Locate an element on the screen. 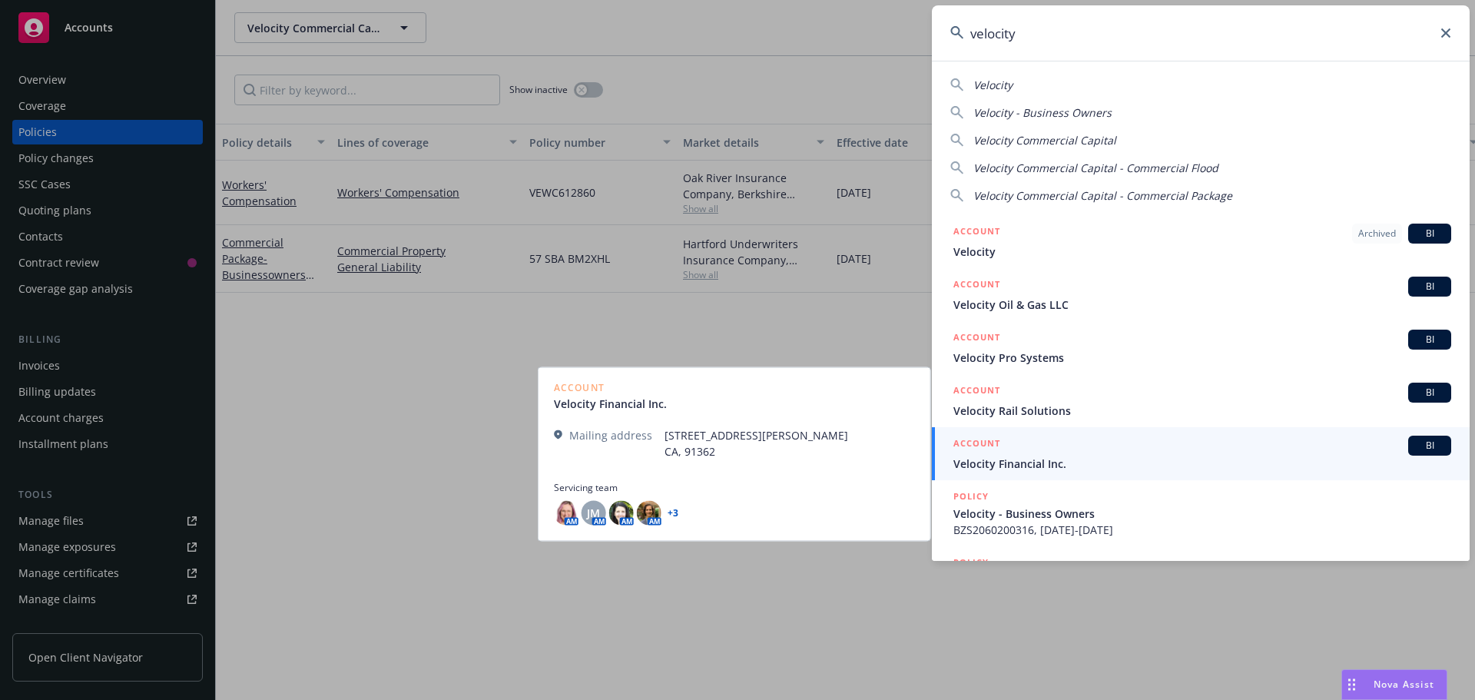 The image size is (1475, 700). span: Velocity Oil & Gas LLC is located at coordinates (1202, 304).